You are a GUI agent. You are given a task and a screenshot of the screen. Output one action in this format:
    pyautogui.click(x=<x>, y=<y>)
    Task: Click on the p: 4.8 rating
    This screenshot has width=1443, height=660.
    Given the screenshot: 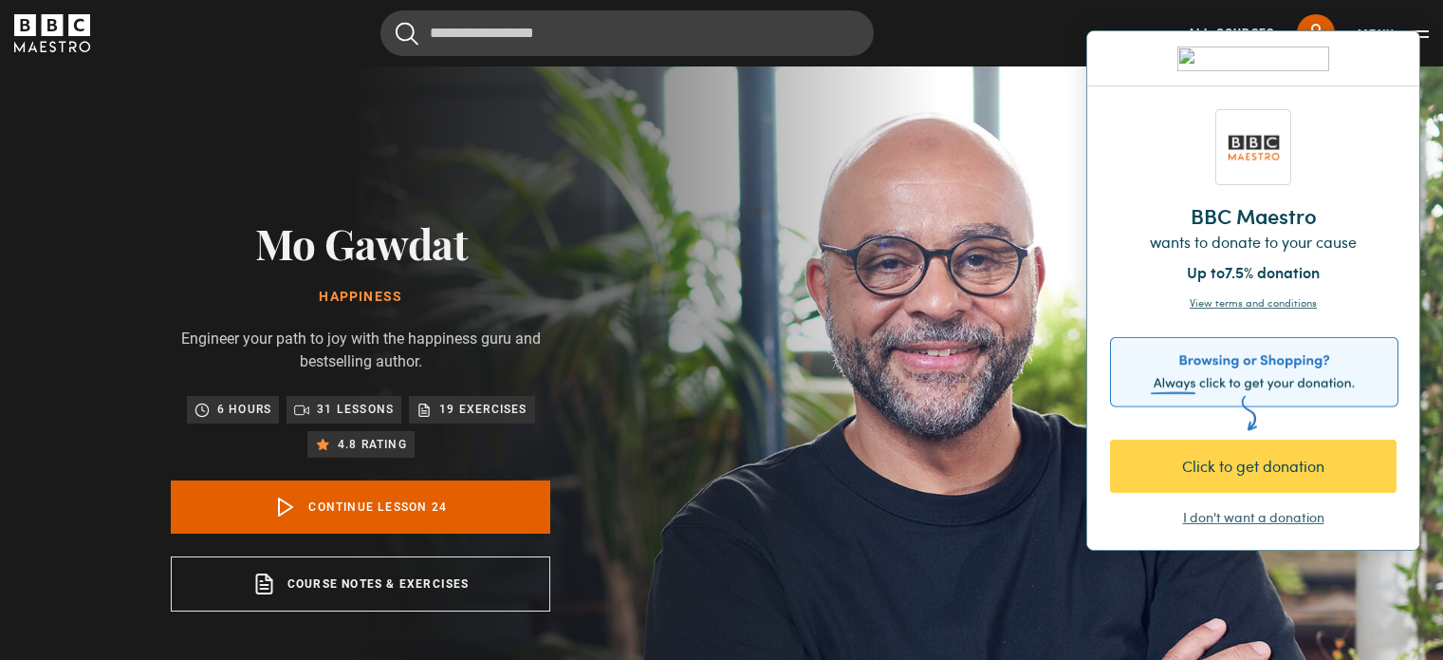 What is the action you would take?
    pyautogui.click(x=372, y=444)
    